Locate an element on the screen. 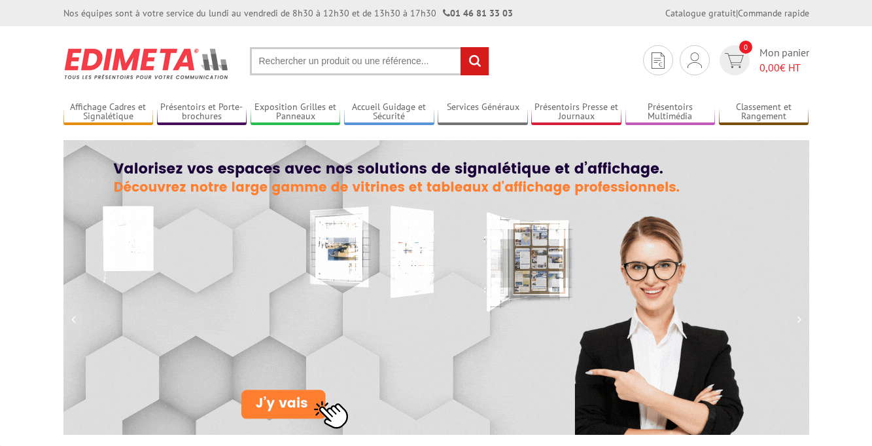 This screenshot has height=446, width=872. span: 0,00 is located at coordinates (770, 67).